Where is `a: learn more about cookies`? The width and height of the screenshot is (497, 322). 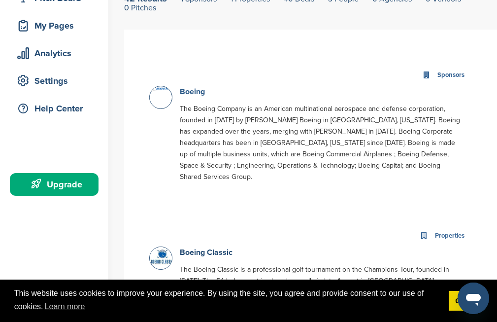
a: learn more about cookies is located at coordinates (65, 306).